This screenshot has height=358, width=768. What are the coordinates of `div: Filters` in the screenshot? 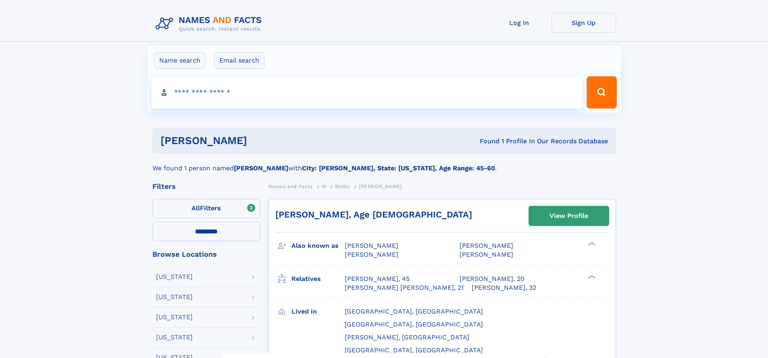 It's located at (206, 186).